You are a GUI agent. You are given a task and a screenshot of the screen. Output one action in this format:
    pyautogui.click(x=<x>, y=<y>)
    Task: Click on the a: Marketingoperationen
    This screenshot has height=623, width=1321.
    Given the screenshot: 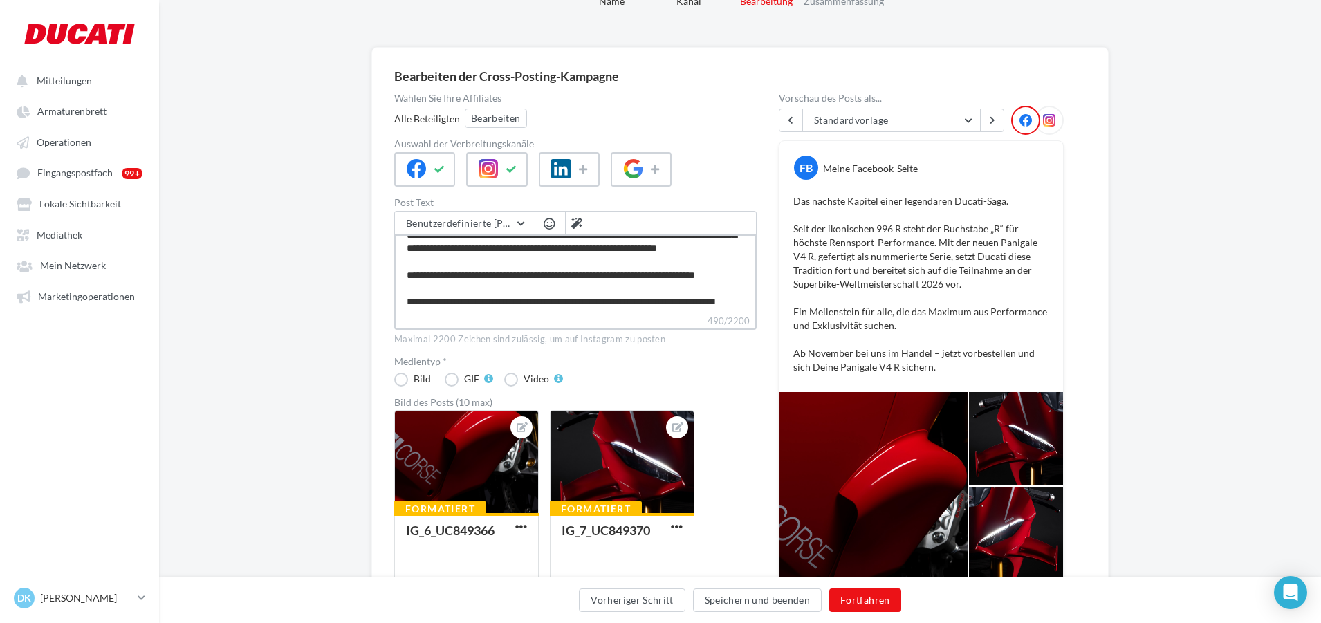 What is the action you would take?
    pyautogui.click(x=80, y=296)
    